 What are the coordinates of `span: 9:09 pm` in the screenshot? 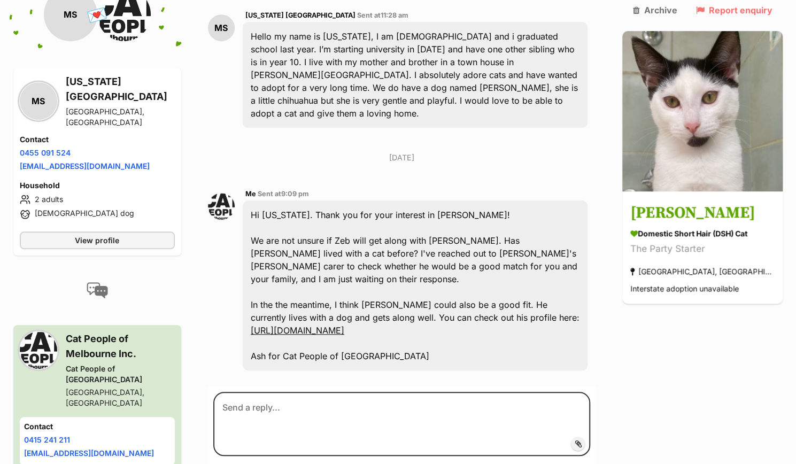 It's located at (295, 194).